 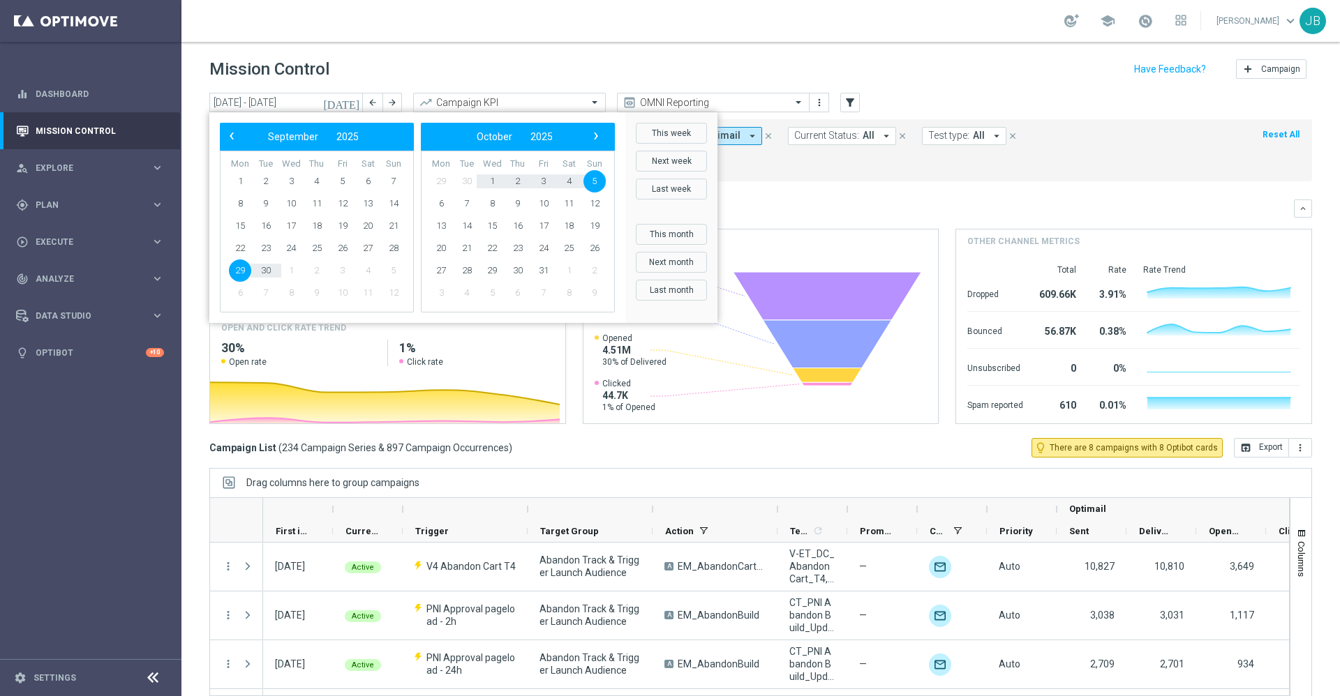 What do you see at coordinates (93, 242) in the screenshot?
I see `span: Execute` at bounding box center [93, 242].